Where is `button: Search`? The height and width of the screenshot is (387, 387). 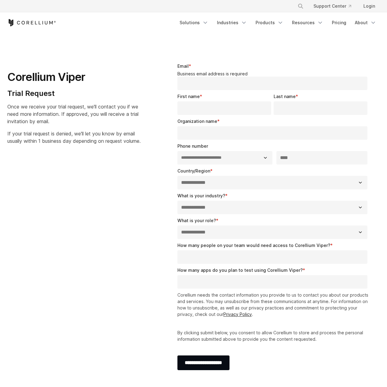
button: Search is located at coordinates (301, 6).